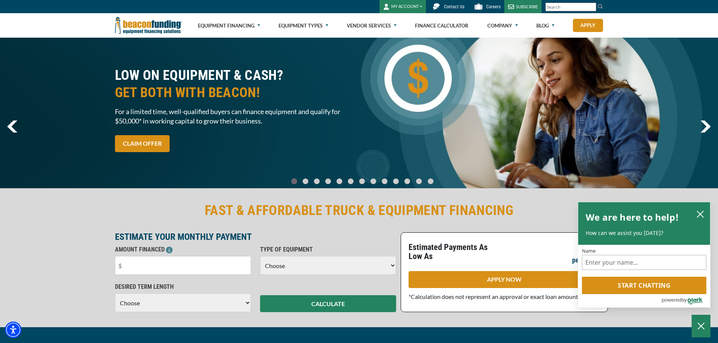 This screenshot has height=343, width=718. Describe the element at coordinates (502, 26) in the screenshot. I see `a: Company` at that location.